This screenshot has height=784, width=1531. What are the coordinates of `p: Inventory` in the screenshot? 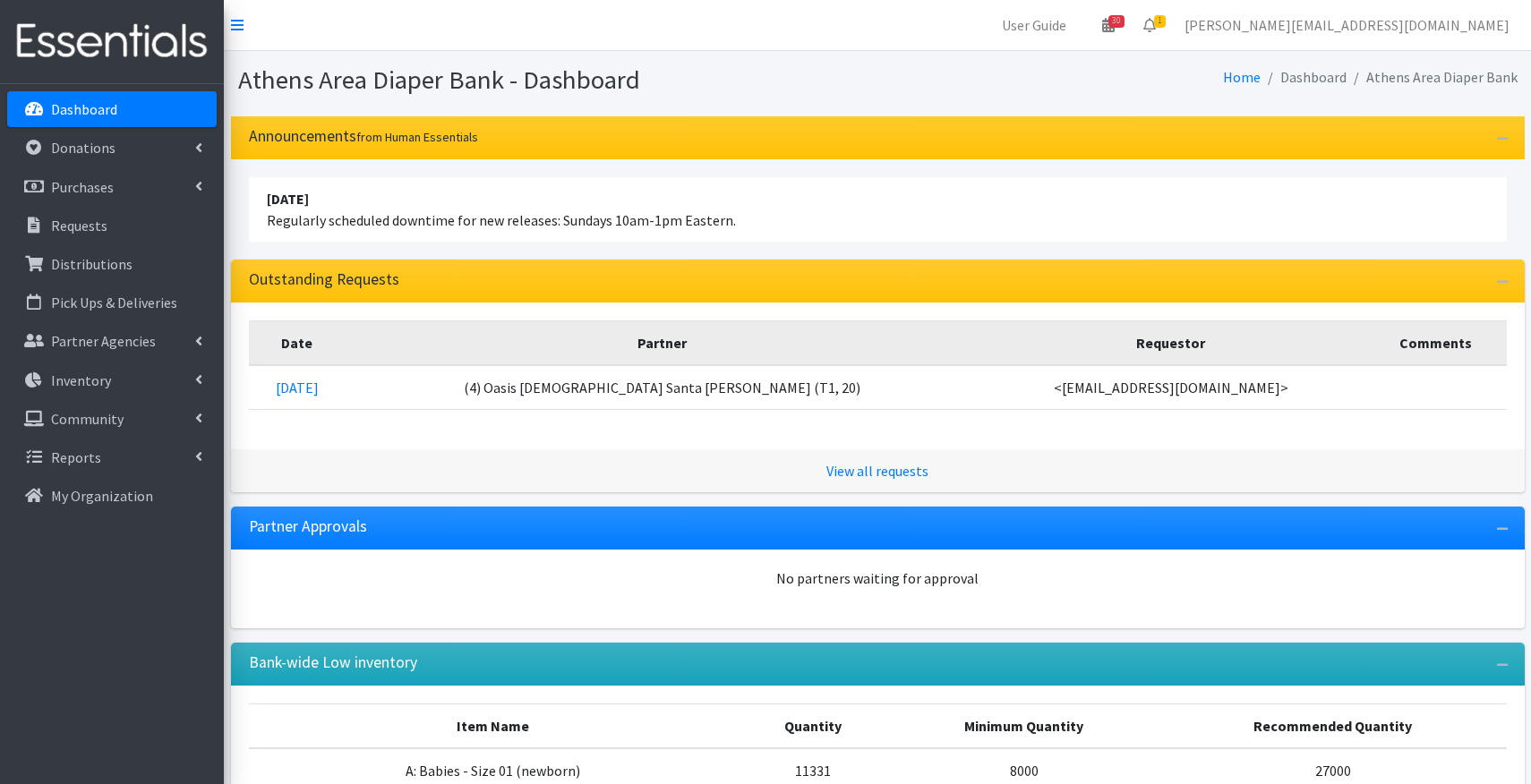 It's located at (81, 380).